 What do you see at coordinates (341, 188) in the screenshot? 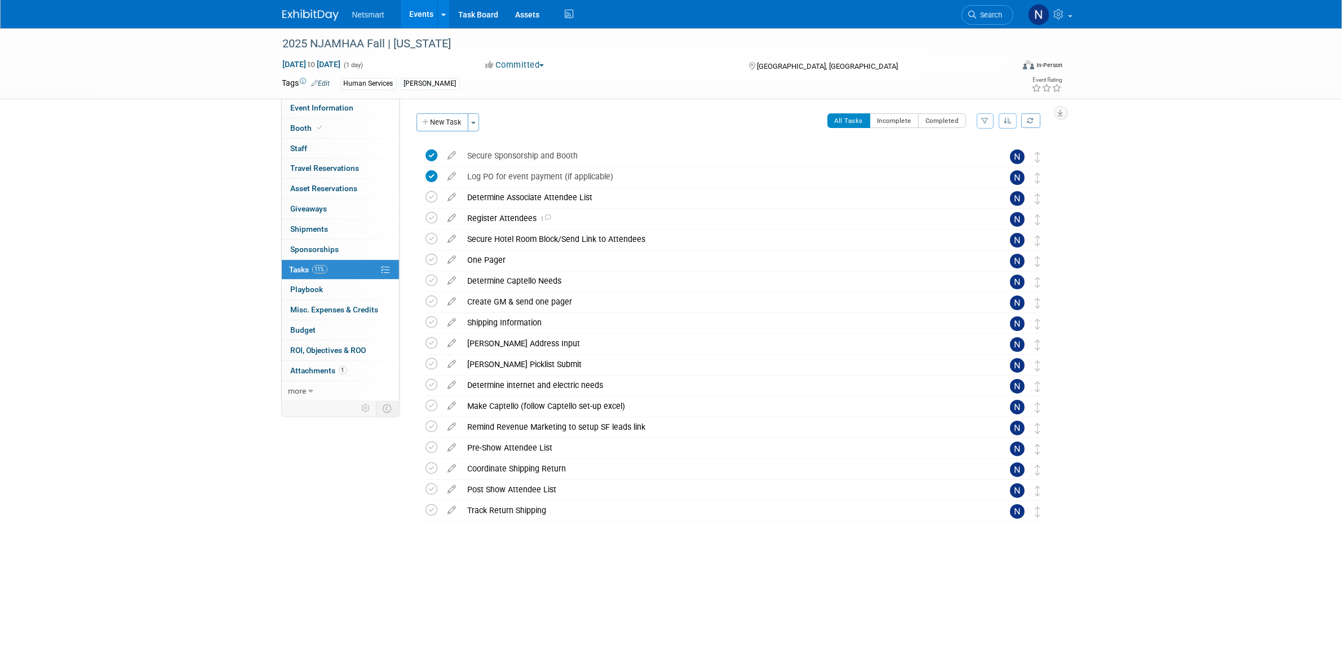
I see `a: Asset Reservations` at bounding box center [341, 188].